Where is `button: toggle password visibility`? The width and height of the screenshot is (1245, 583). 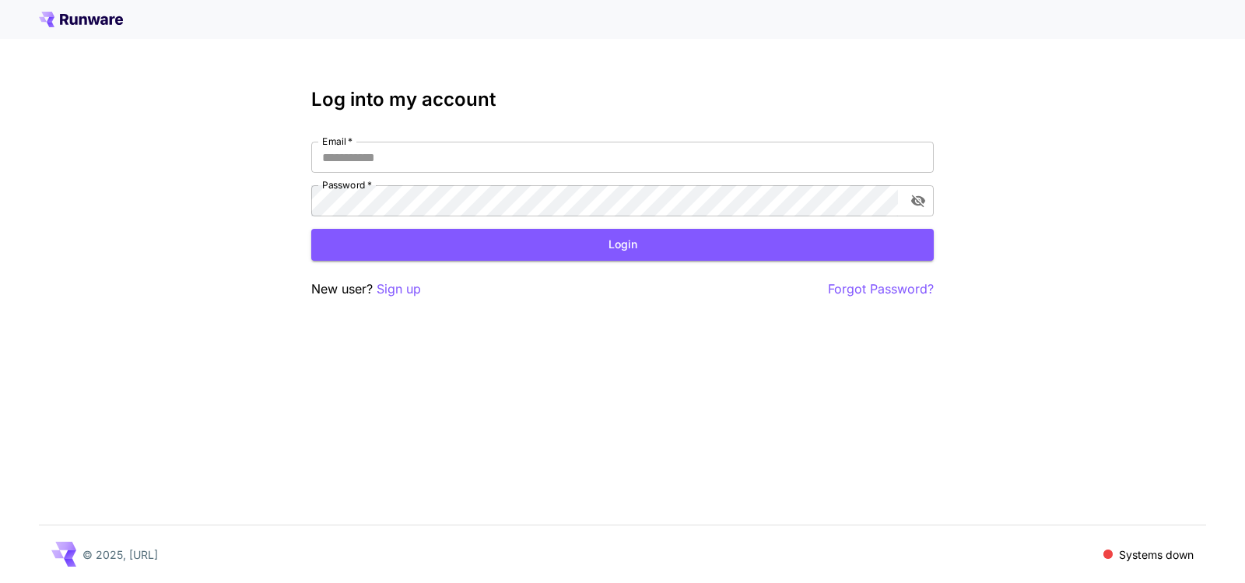
button: toggle password visibility is located at coordinates (918, 201).